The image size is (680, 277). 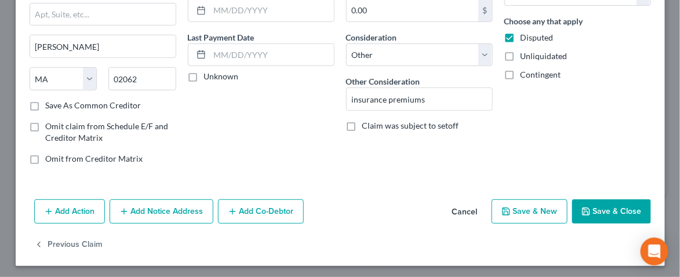 What do you see at coordinates (94, 158) in the screenshot?
I see `span: Omit from Creditor Matrix` at bounding box center [94, 158].